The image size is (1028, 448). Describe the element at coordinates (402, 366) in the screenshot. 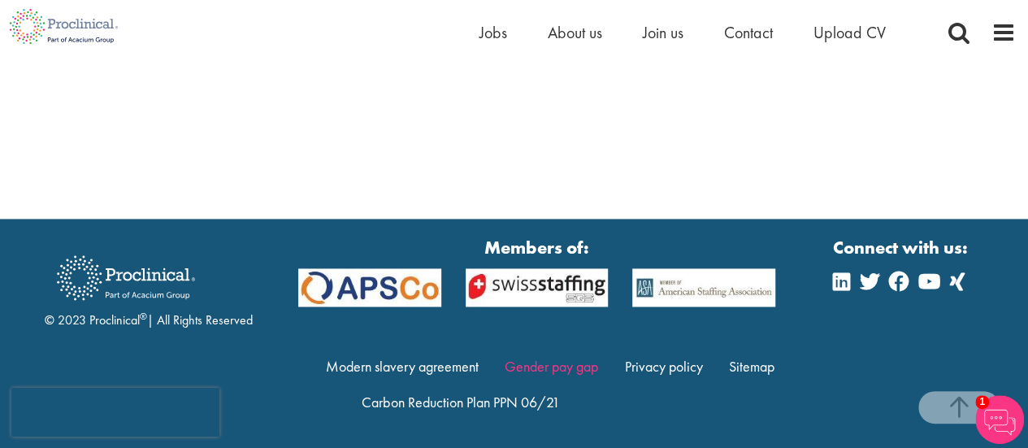

I see `a: Modern slavery agreement` at that location.